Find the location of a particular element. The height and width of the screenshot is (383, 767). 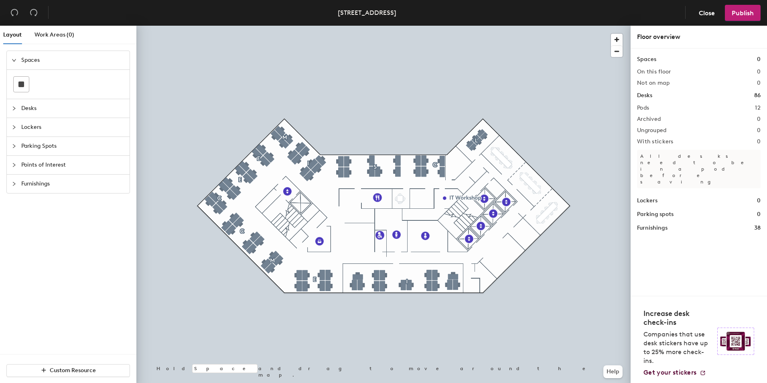

h2: 12 is located at coordinates (758, 108).